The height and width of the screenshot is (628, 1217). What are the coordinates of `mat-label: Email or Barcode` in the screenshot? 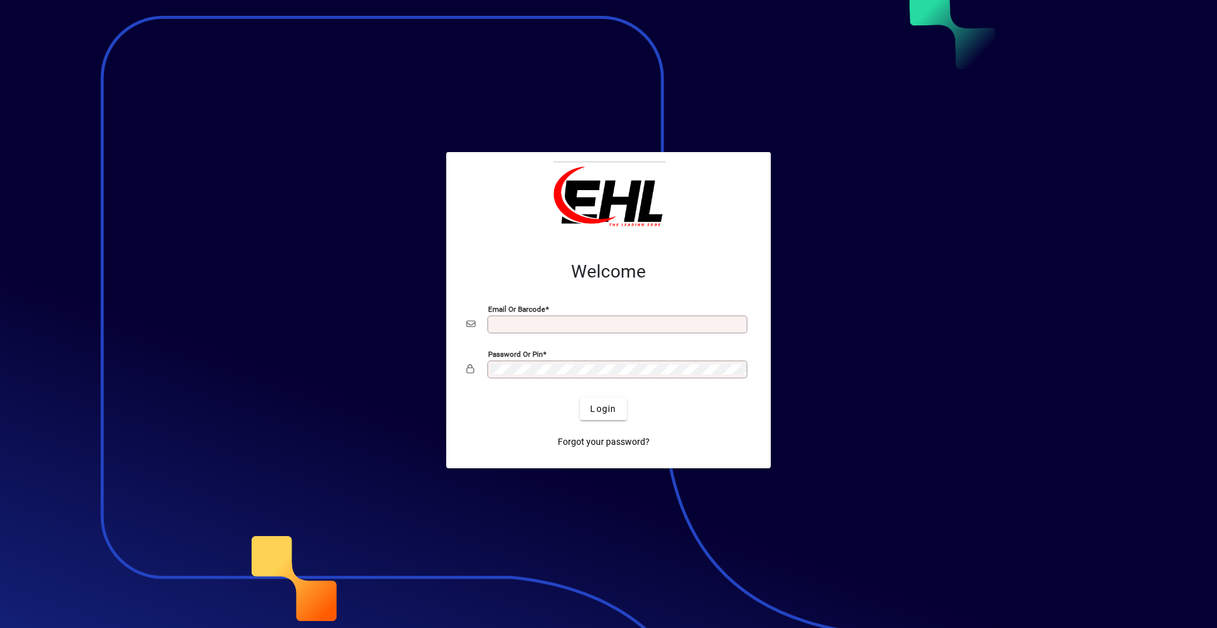 It's located at (517, 309).